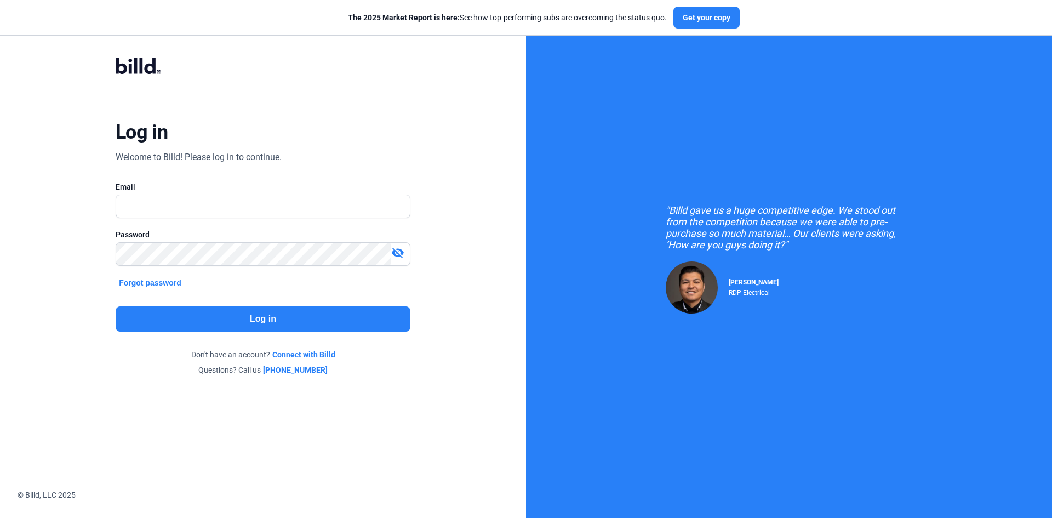 This screenshot has width=1052, height=518. Describe the element at coordinates (150, 283) in the screenshot. I see `button: Forgot password` at that location.